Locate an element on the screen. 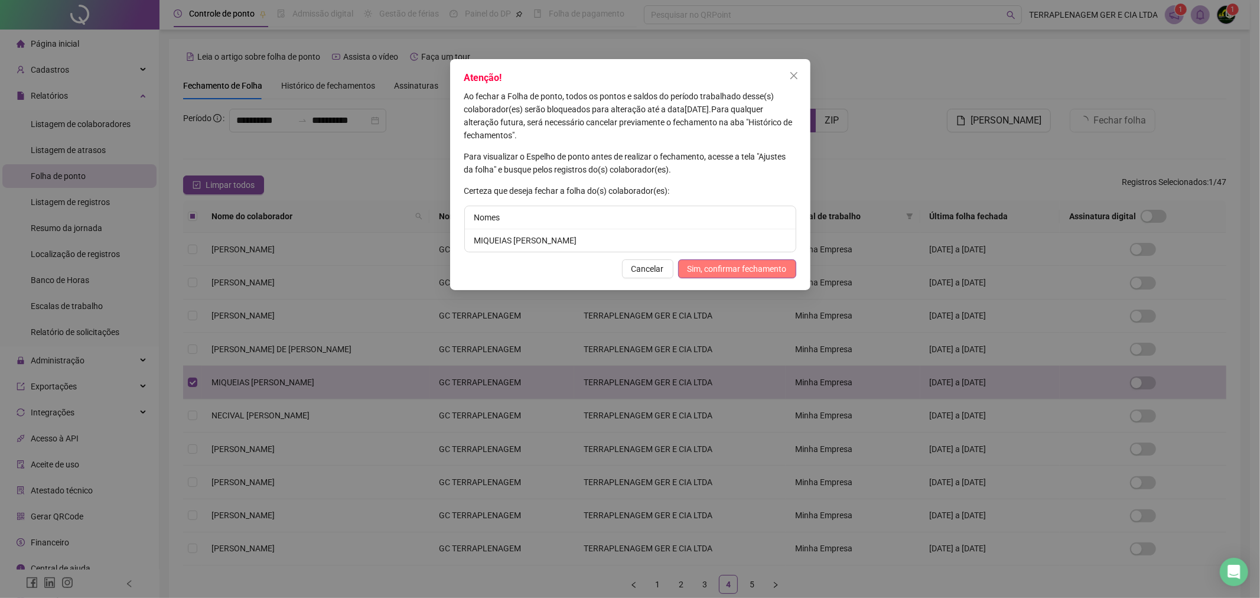  button: Sim, confirmar fechamento is located at coordinates (737, 269).